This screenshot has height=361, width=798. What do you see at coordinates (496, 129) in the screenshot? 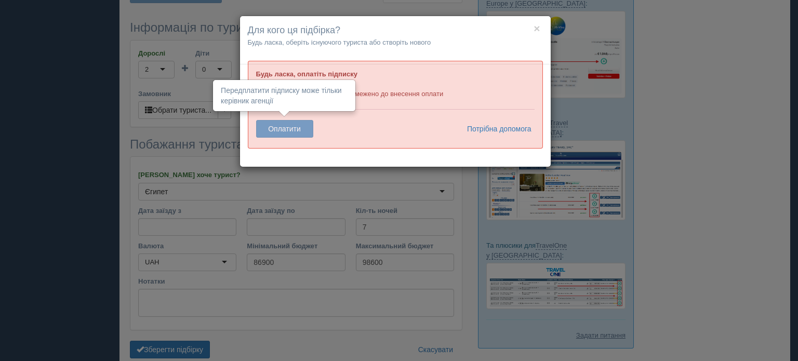
I see `a: Потрібна допомога` at bounding box center [496, 129].